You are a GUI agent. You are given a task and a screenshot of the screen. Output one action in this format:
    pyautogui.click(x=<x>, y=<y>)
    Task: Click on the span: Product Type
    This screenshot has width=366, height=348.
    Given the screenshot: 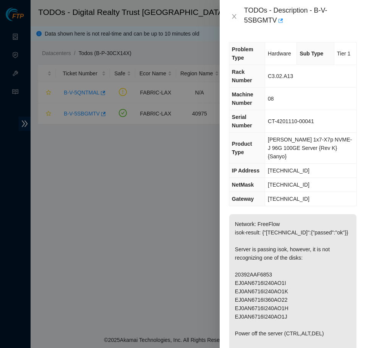 What is the action you would take?
    pyautogui.click(x=242, y=148)
    